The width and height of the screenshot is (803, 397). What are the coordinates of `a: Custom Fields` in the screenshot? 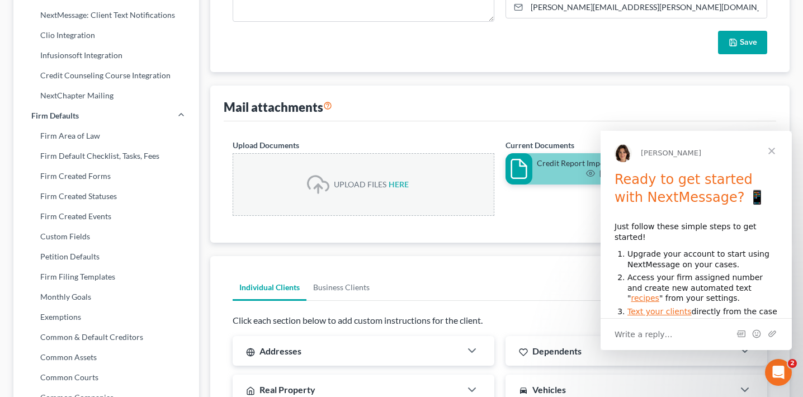 It's located at (106, 236).